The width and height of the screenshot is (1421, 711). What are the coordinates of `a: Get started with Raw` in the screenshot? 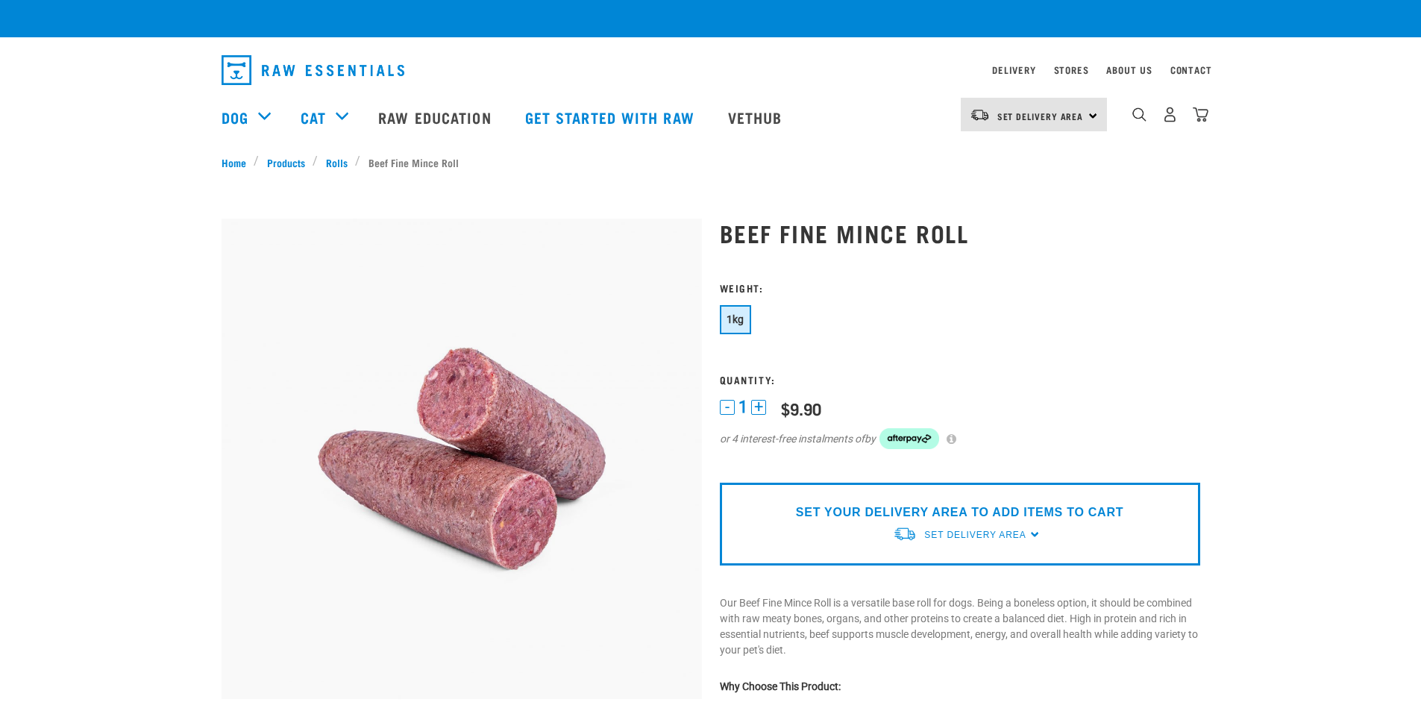 It's located at (612, 117).